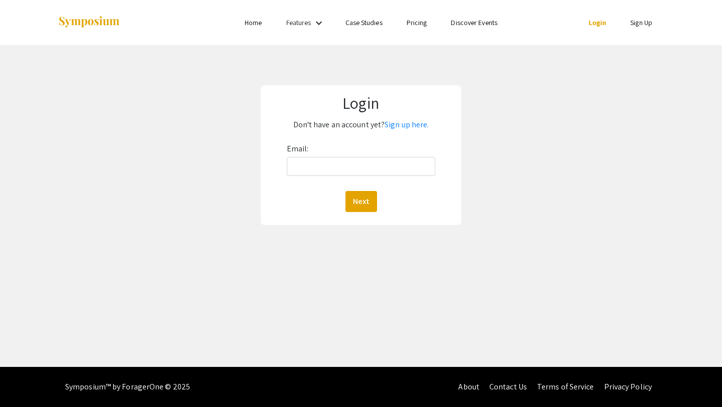 The width and height of the screenshot is (722, 407). I want to click on a: Pricing, so click(417, 23).